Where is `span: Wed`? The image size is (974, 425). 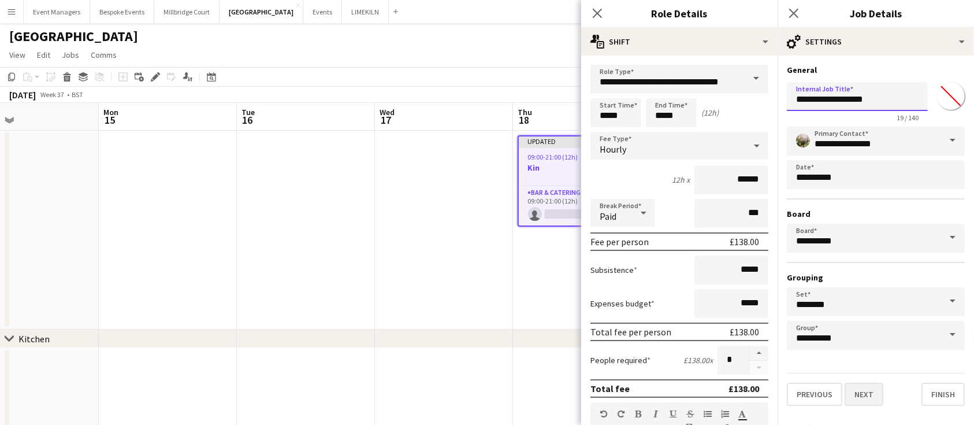
span: Wed is located at coordinates (387, 112).